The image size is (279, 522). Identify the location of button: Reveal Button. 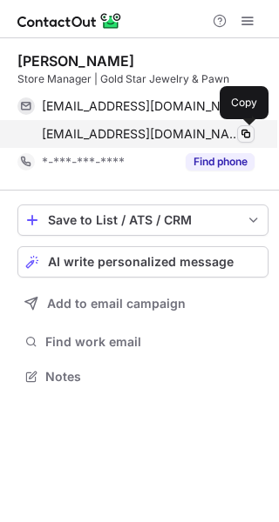
(219, 162).